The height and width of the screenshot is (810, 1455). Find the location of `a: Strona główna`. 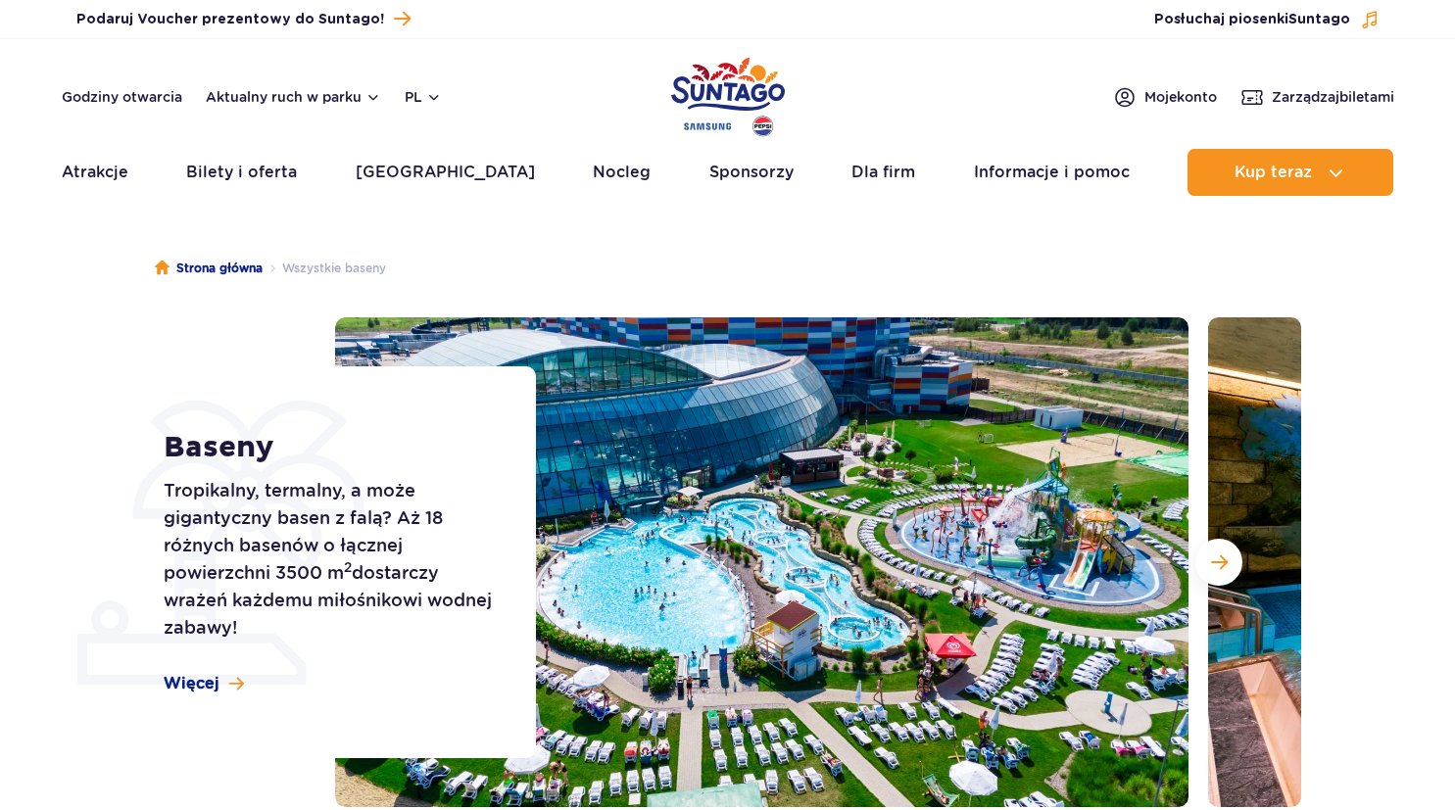

a: Strona główna is located at coordinates (209, 268).